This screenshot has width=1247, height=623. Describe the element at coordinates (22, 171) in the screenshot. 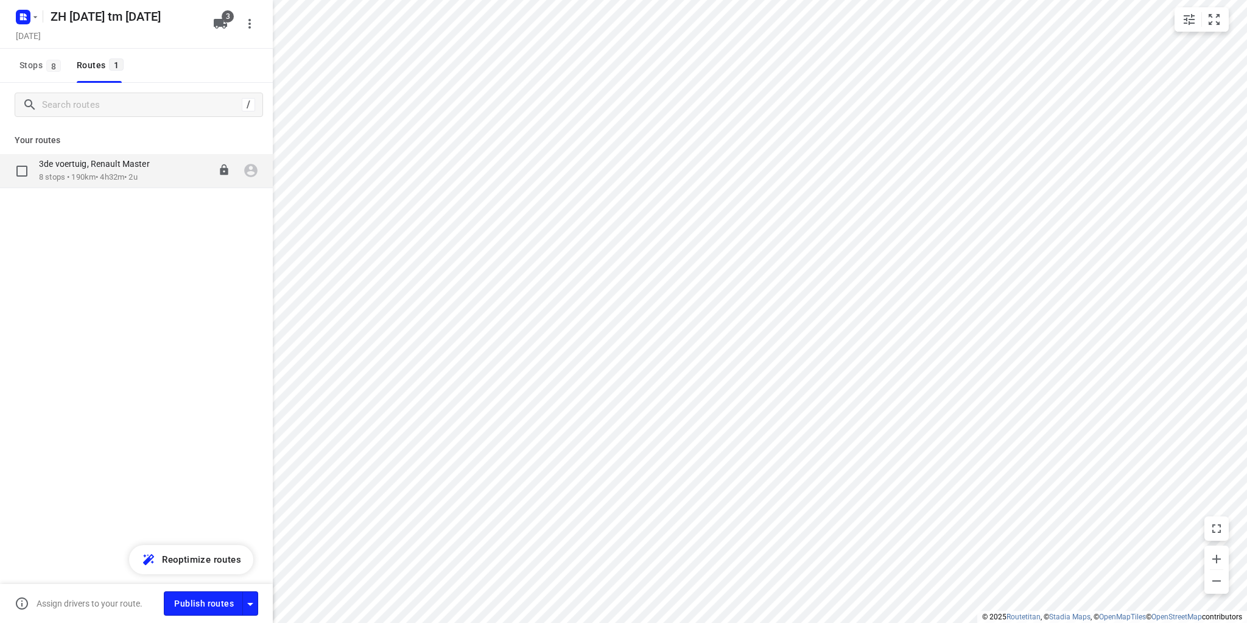

I see `span: Select` at that location.